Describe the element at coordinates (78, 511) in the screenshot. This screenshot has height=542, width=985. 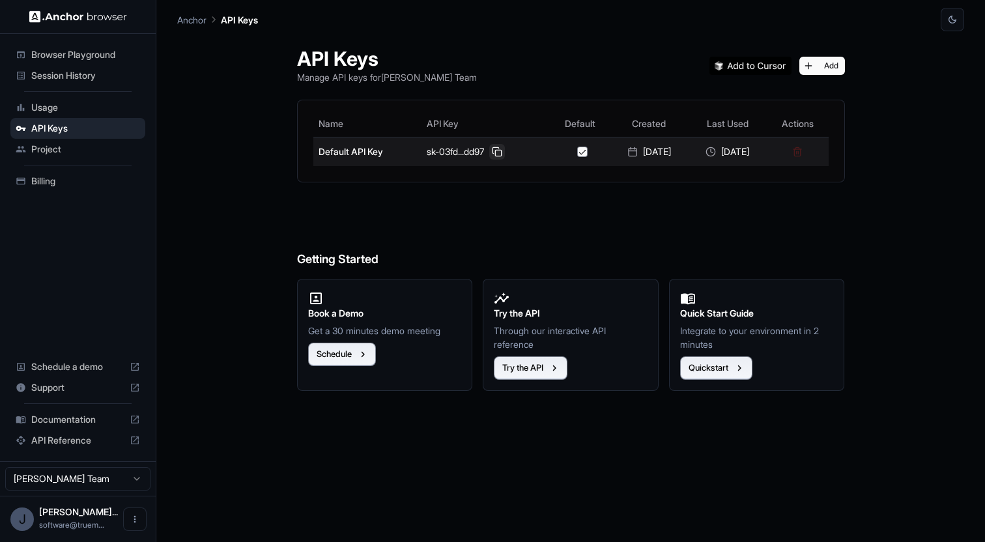
I see `span: Jonathan Cornelius` at that location.